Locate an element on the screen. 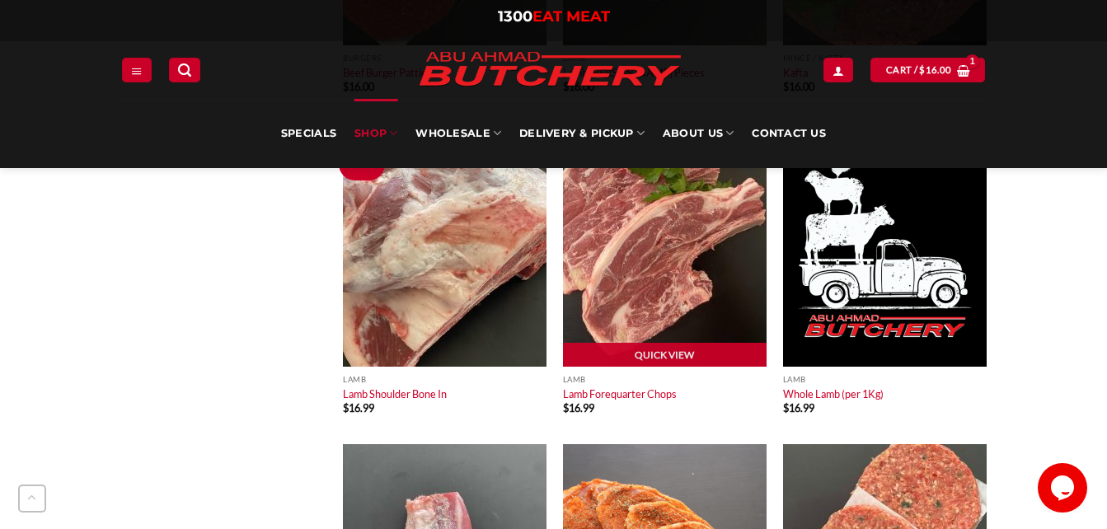 This screenshot has width=1107, height=529. img: Lamb_forequarter_Chops (per 1Kg) is located at coordinates (664, 245).